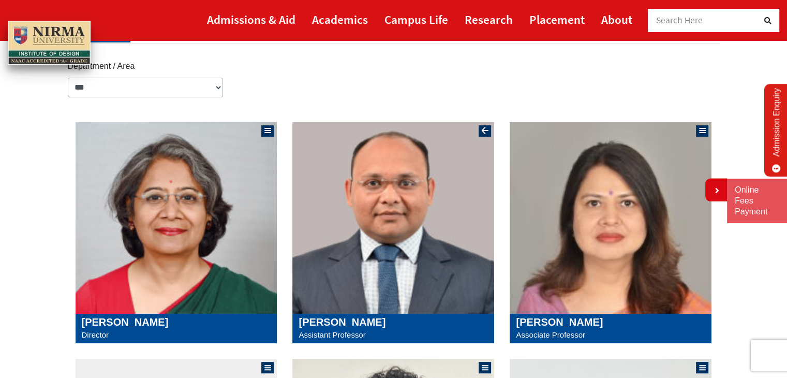  Describe the element at coordinates (251, 19) in the screenshot. I see `a: Admissions & Aid` at that location.